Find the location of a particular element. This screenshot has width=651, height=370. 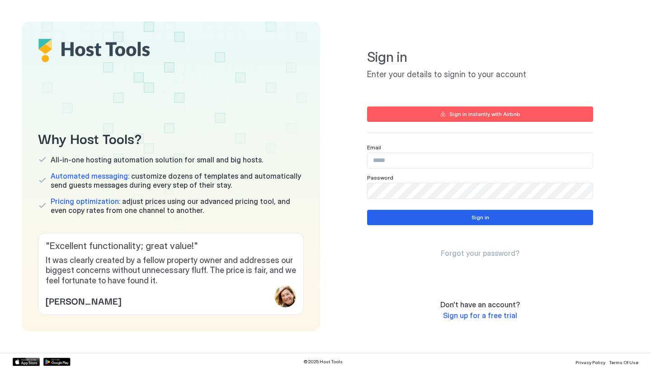

span: Why Host Tools? is located at coordinates (171, 138).